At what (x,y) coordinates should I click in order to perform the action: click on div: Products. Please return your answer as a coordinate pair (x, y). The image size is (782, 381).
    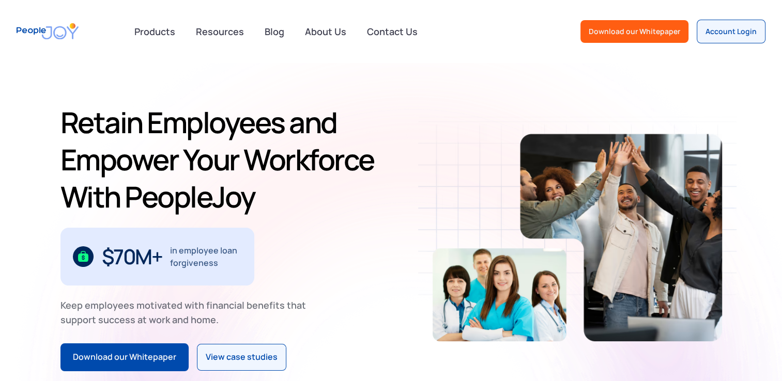
    Looking at the image, I should click on (155, 32).